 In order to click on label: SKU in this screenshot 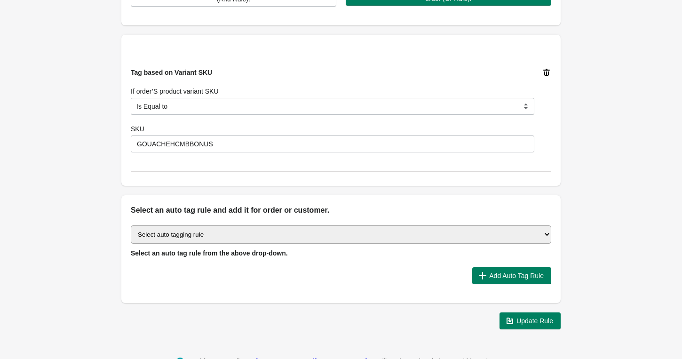, I will do `click(137, 129)`.